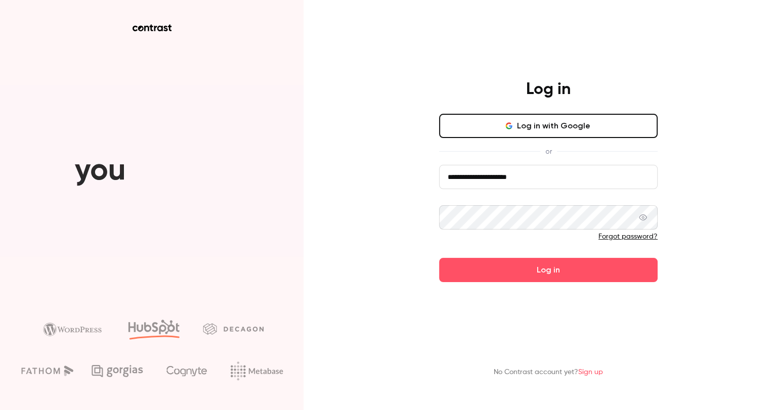 The height and width of the screenshot is (410, 778). Describe the element at coordinates (548, 126) in the screenshot. I see `button: Log in with Google` at that location.